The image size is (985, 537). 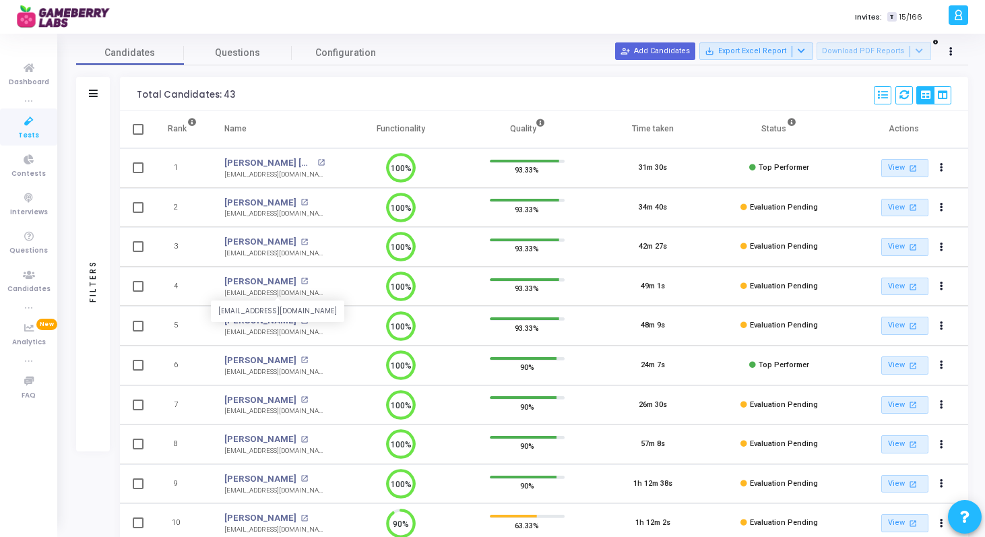 I want to click on td: 4, so click(x=182, y=286).